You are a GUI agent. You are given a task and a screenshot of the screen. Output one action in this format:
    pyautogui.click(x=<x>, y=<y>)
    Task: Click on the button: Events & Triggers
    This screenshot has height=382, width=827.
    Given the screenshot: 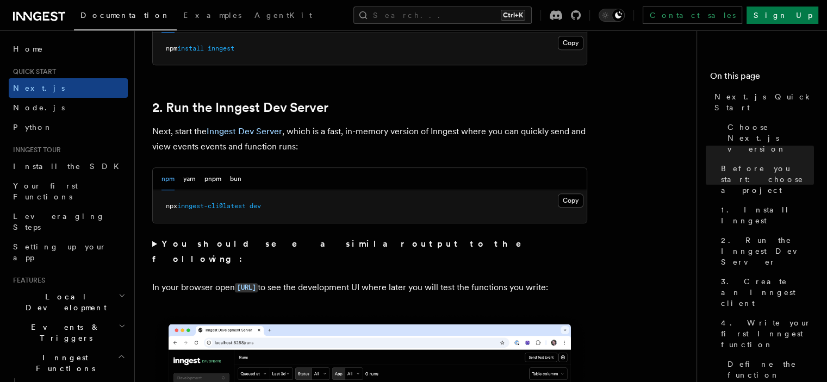 What is the action you would take?
    pyautogui.click(x=68, y=333)
    